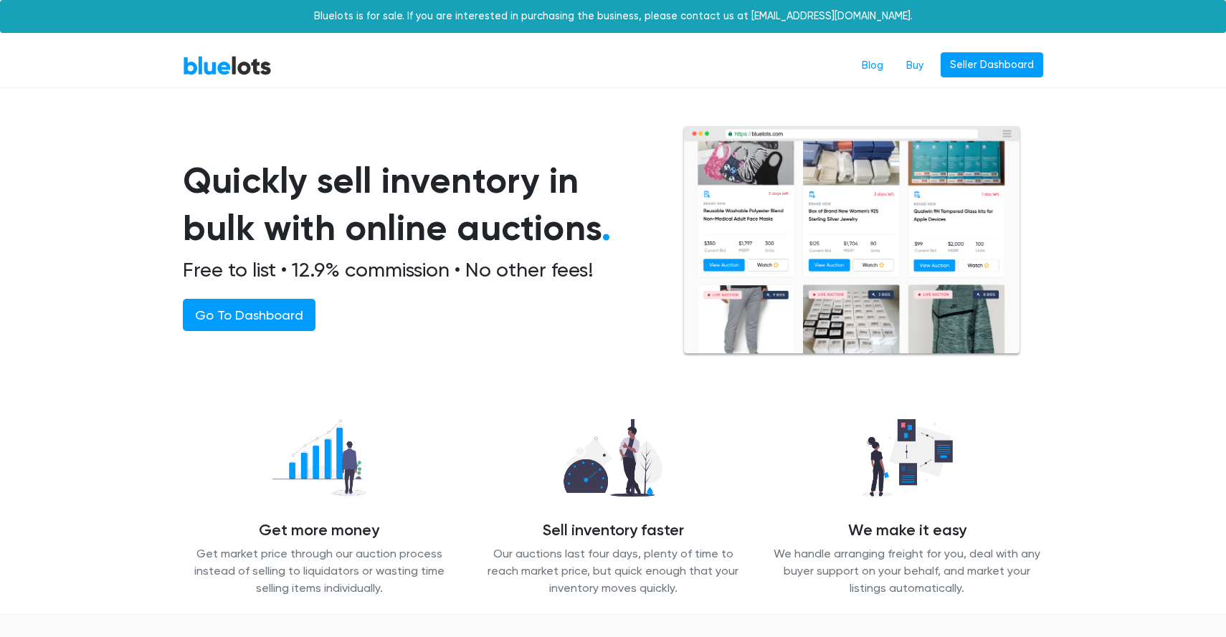  I want to click on p: Get market price through our auction process instead of selling to liquidators or wasting time se..., so click(319, 571).